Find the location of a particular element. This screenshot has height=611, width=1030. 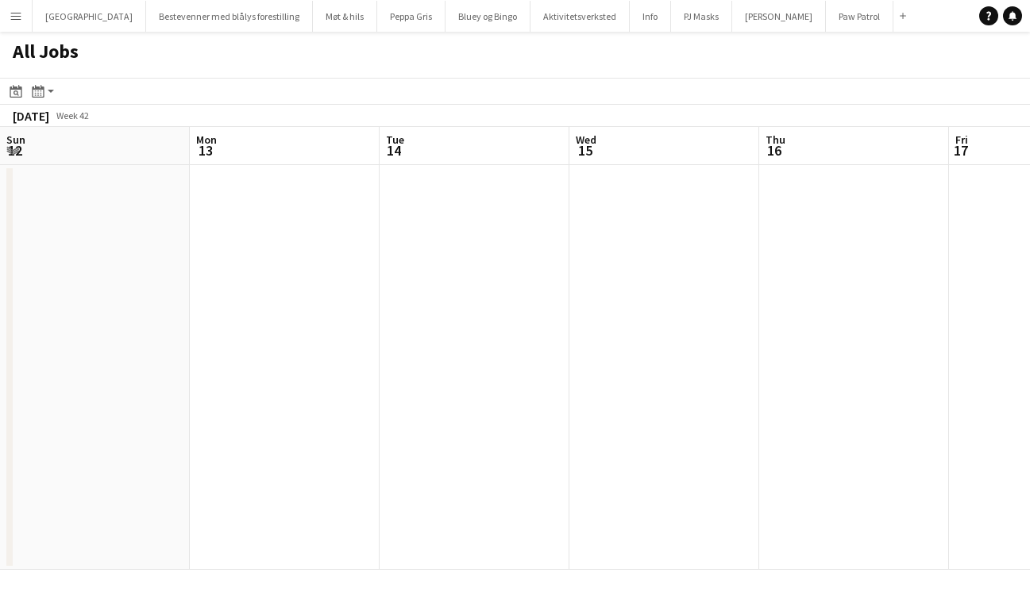

button: Info is located at coordinates (650, 16).